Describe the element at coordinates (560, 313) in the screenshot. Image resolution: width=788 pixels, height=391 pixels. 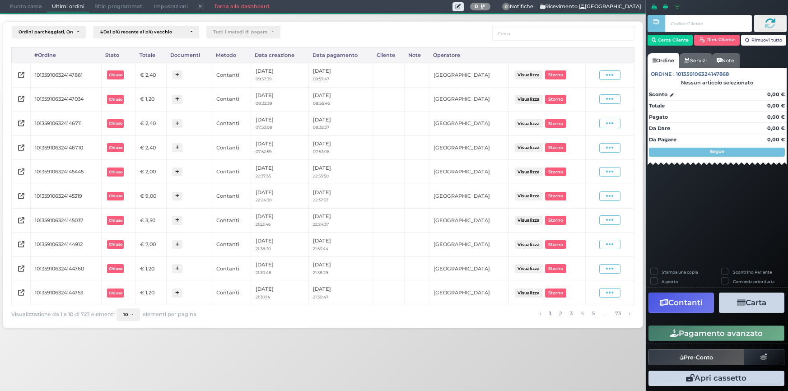
I see `a: alla pagina 2` at that location.